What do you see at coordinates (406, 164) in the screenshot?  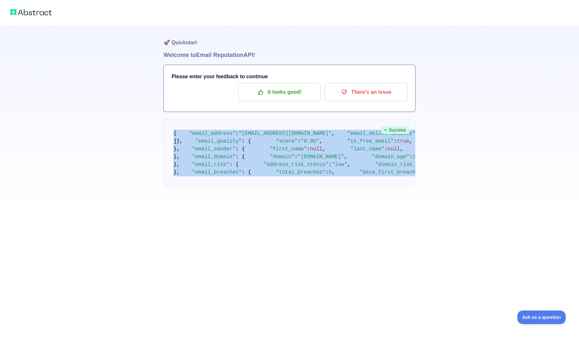 I see `span: "domain_risk_status"` at bounding box center [406, 164].